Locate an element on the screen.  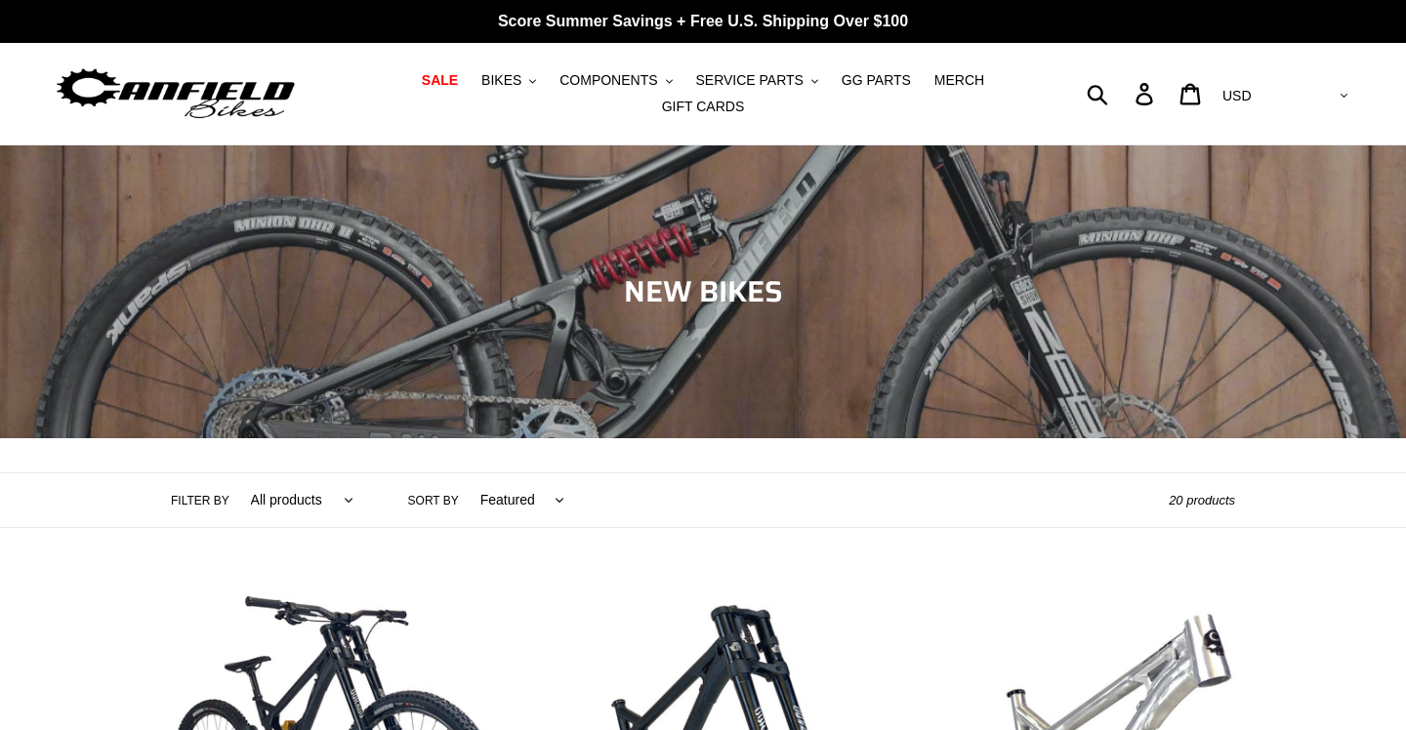
a: GG PARTS is located at coordinates (876, 80).